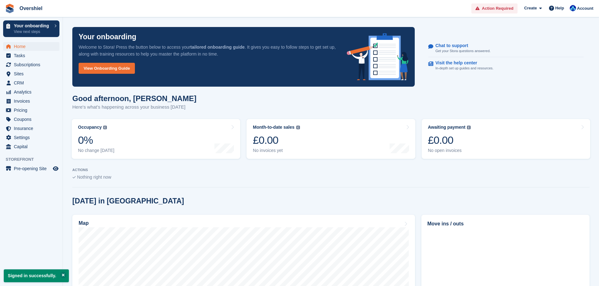 Image resolution: width=599 pixels, height=286 pixels. I want to click on span: Home, so click(33, 47).